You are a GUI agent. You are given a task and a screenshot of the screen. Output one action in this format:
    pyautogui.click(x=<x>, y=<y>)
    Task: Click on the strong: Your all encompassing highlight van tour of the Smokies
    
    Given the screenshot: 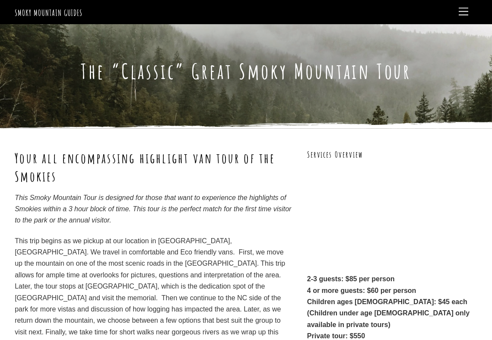 What is the action you would take?
    pyautogui.click(x=145, y=167)
    